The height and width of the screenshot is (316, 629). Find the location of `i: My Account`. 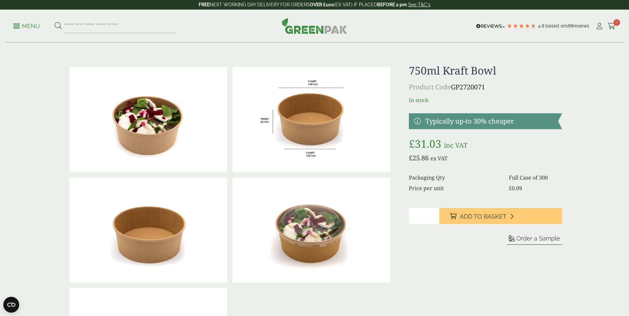

i: My Account is located at coordinates (599, 26).